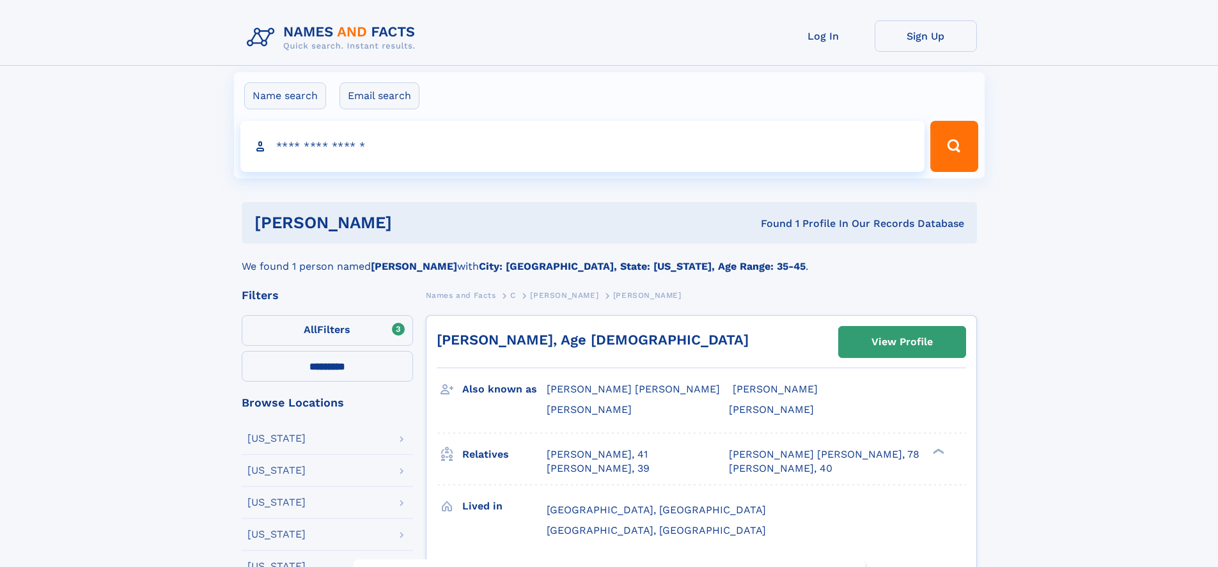  I want to click on div: Filters, so click(327, 295).